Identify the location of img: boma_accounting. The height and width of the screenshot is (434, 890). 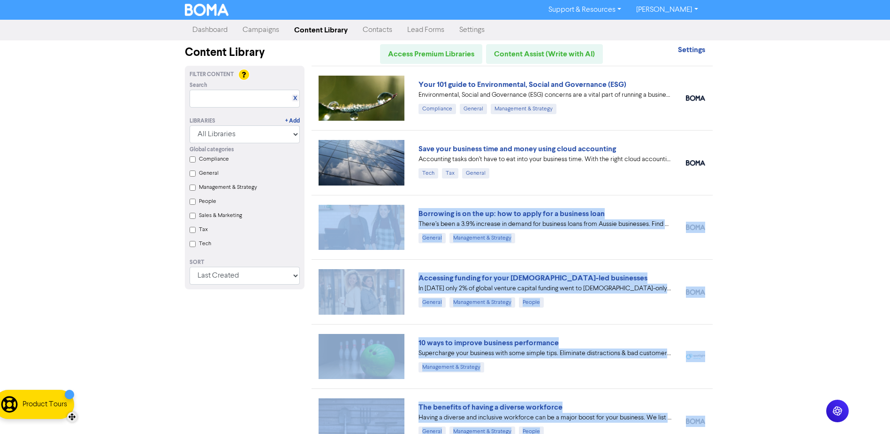
(696, 163).